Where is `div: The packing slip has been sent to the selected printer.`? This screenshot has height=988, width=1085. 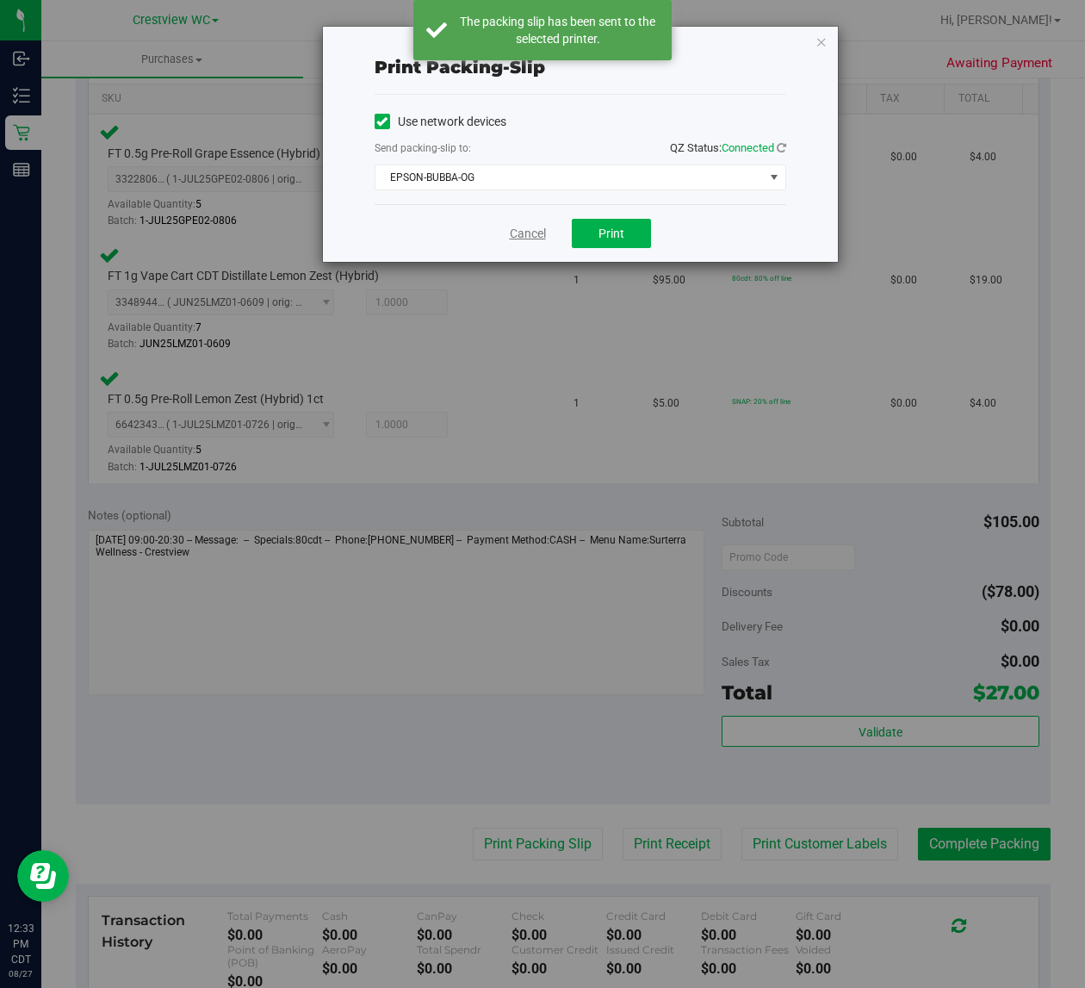 div: The packing slip has been sent to the selected printer. is located at coordinates (557, 30).